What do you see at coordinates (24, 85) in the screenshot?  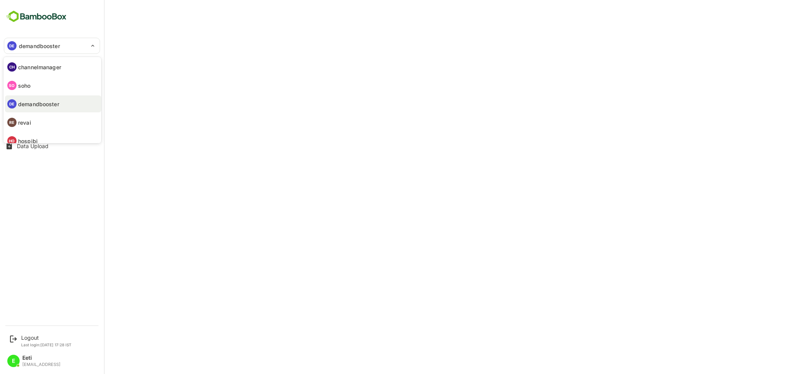 I see `p: soho` at bounding box center [24, 85].